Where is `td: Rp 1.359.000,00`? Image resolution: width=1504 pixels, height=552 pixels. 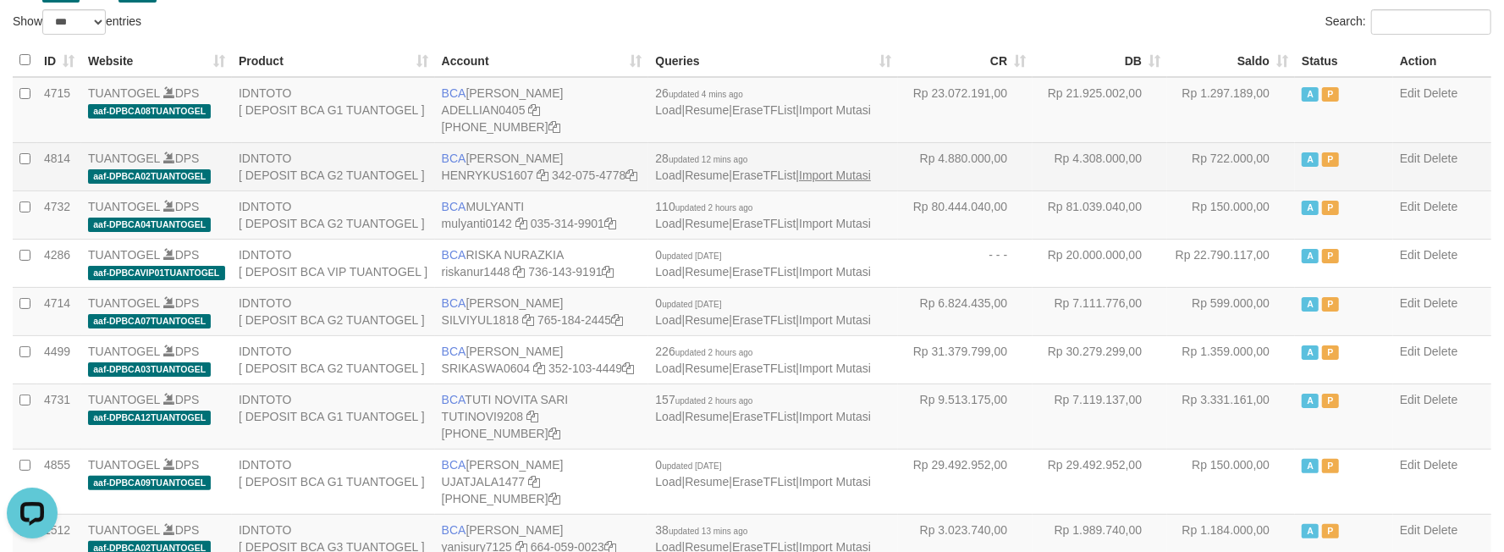 td: Rp 1.359.000,00 is located at coordinates (1231, 359).